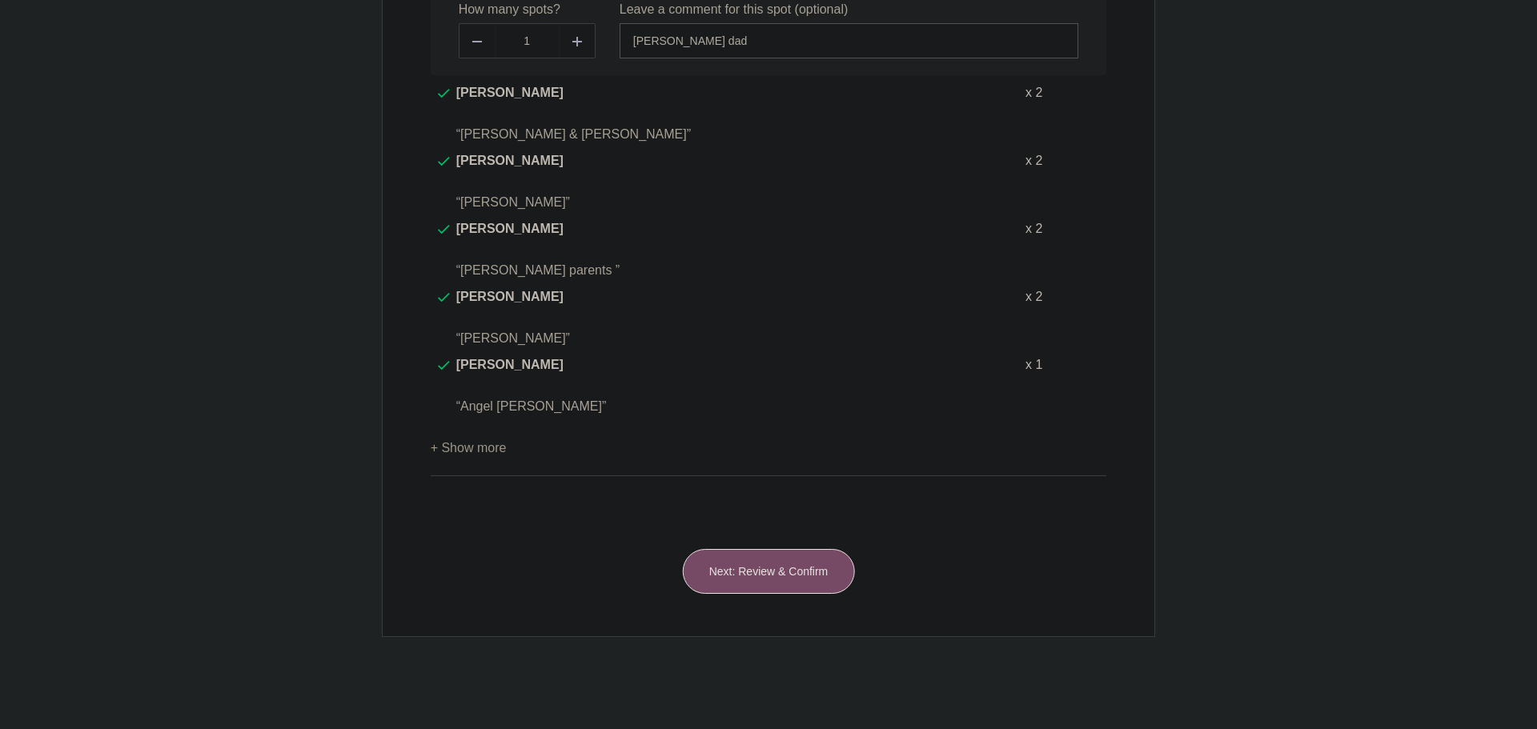  I want to click on input: Enter message, so click(848, 41).